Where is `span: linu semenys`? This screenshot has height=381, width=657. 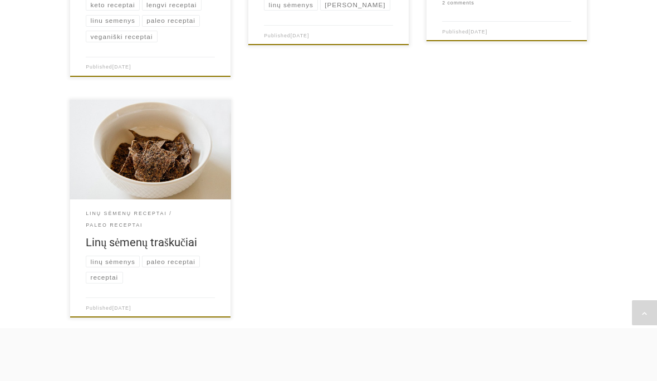 span: linu semenys is located at coordinates (112, 20).